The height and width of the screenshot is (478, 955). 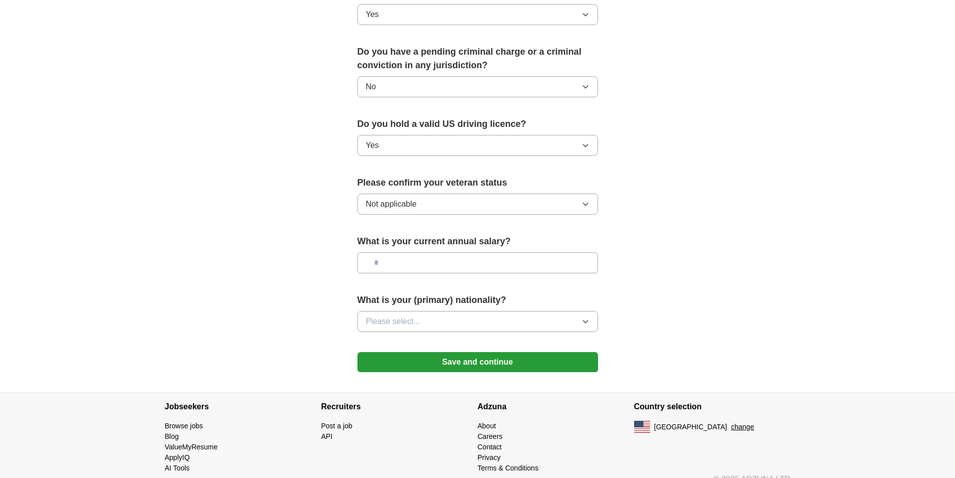 What do you see at coordinates (192, 447) in the screenshot?
I see `a: ValueMyResume` at bounding box center [192, 447].